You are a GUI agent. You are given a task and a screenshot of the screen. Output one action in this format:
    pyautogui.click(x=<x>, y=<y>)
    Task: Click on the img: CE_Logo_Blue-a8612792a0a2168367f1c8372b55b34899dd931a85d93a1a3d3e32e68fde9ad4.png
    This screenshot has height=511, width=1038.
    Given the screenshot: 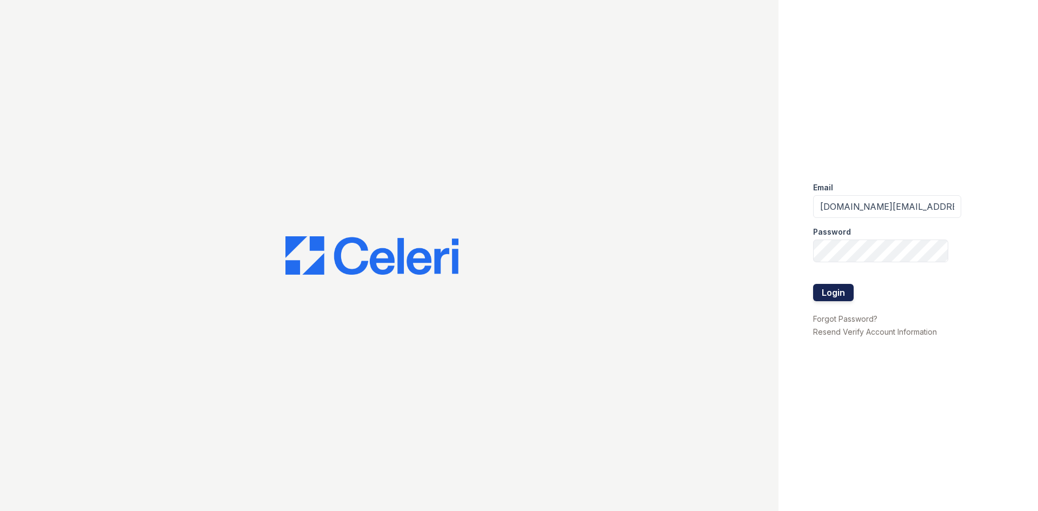 What is the action you would take?
    pyautogui.click(x=372, y=256)
    